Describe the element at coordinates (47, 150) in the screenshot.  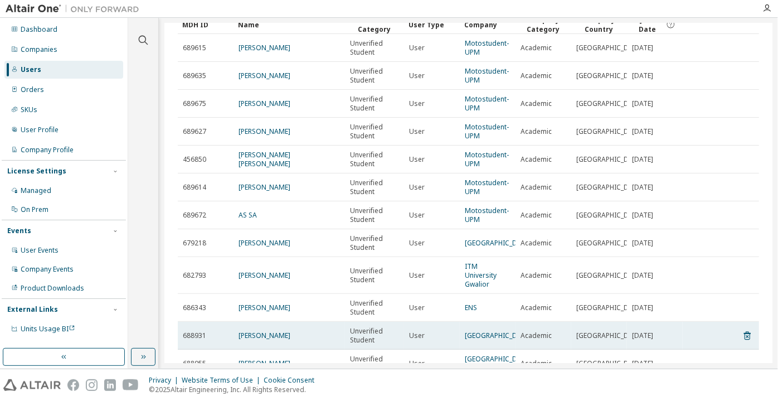
I see `div: Company Profile` at that location.